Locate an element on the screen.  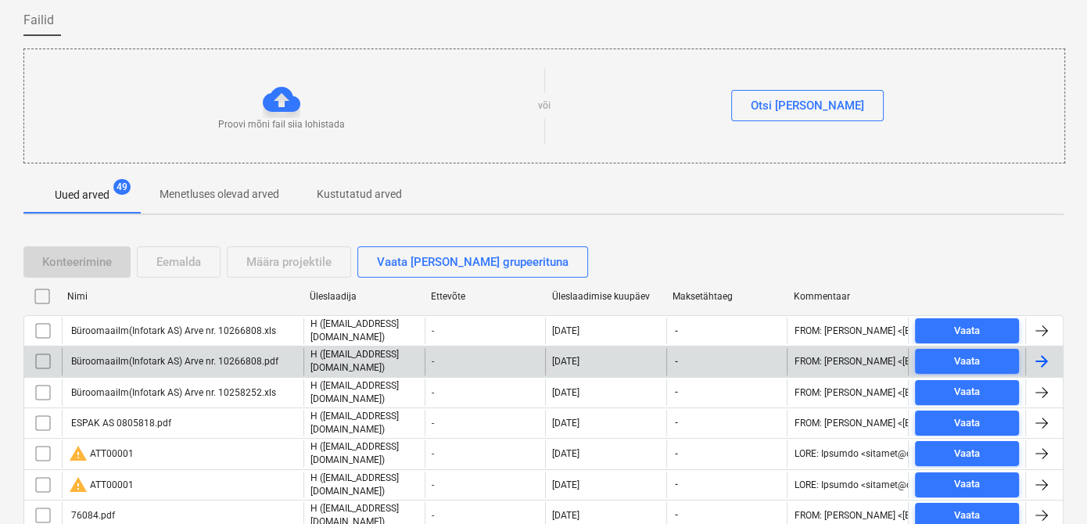
div: Büroomaailm(Infotark AS) Arve nr. 10266808.pdf is located at coordinates (174, 361).